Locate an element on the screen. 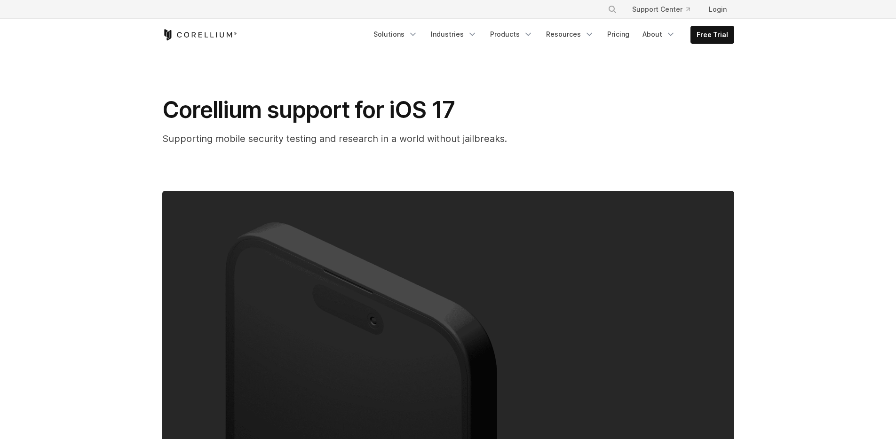 The image size is (896, 439). a: Corellium Home is located at coordinates (199, 35).